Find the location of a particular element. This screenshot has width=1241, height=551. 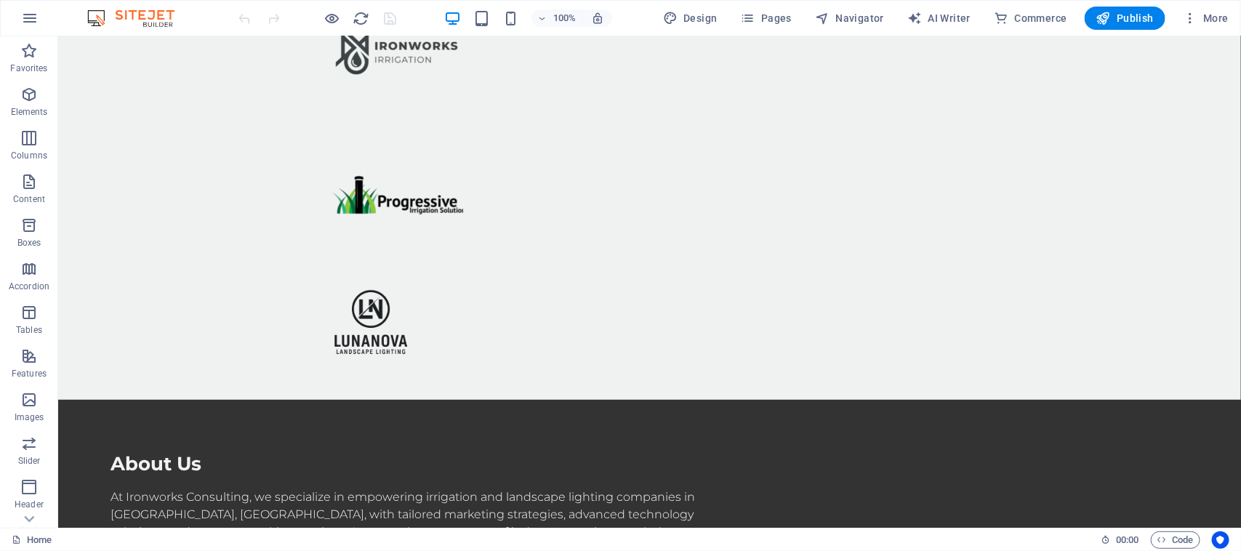

span: Code is located at coordinates (1176, 540).